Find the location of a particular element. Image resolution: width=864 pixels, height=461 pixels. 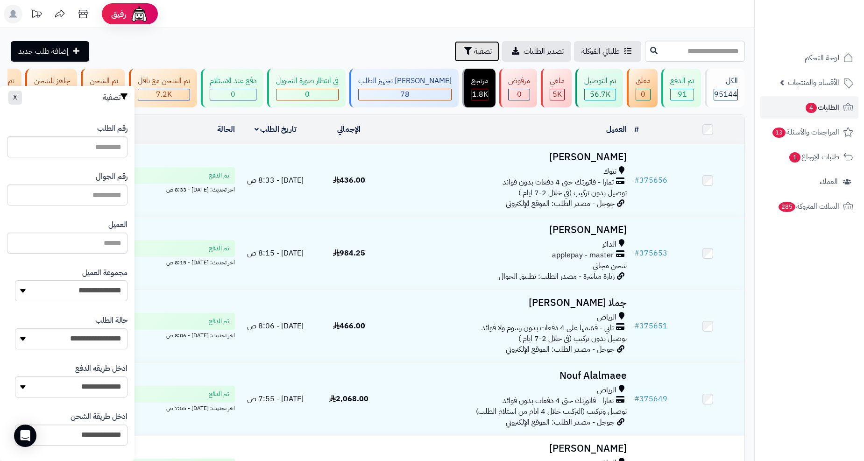

label: ادخل طريقه الدفع is located at coordinates (101, 368).